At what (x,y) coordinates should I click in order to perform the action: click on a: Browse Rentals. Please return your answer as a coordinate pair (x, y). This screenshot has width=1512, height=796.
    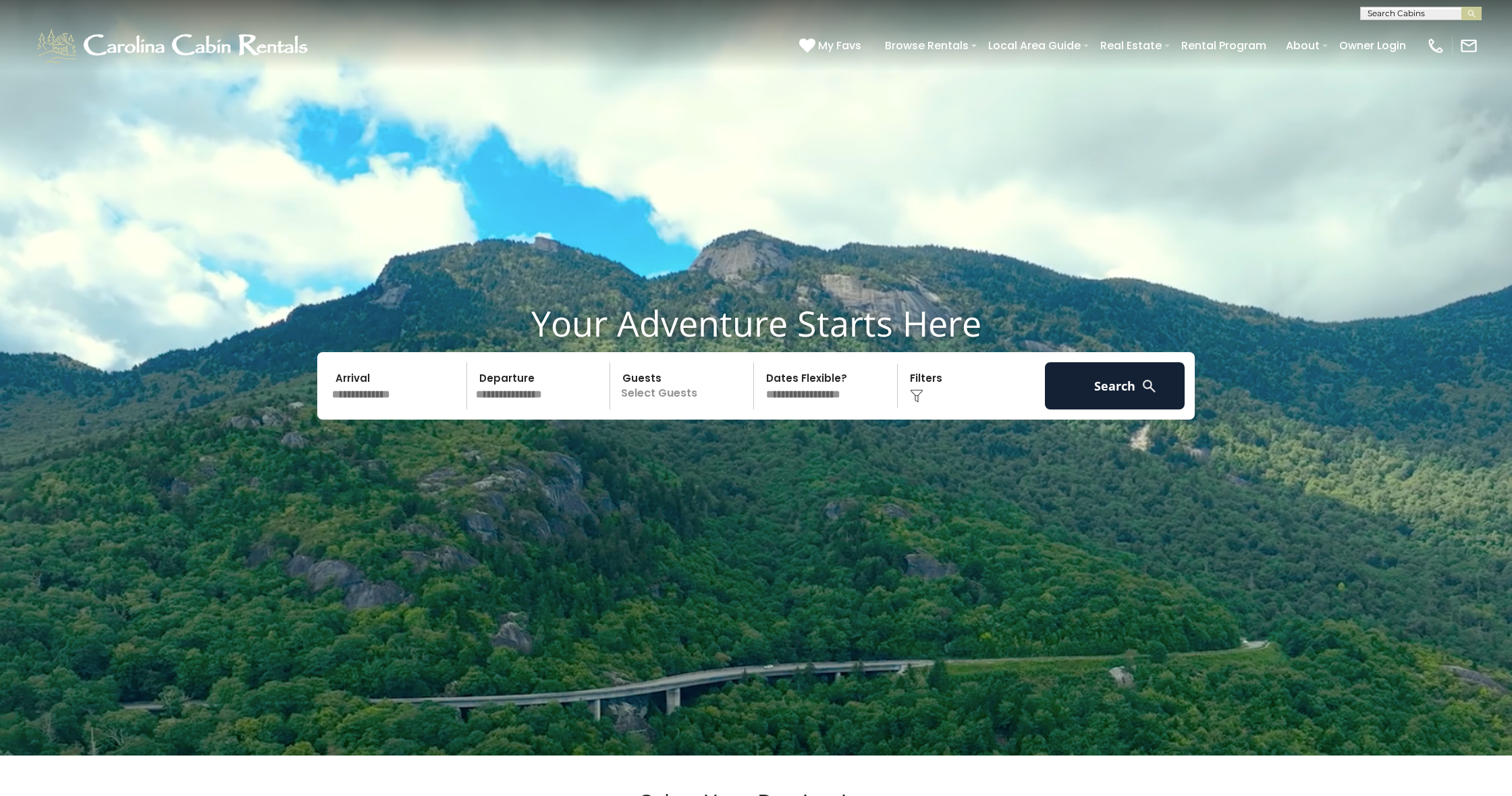
    Looking at the image, I should click on (927, 45).